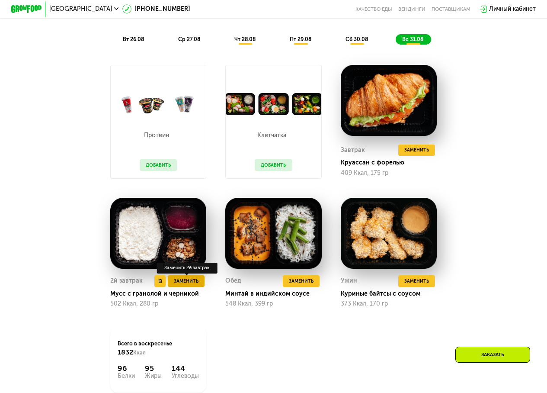 The image size is (547, 393). Describe the element at coordinates (126, 281) in the screenshot. I see `div: 2й завтрак` at that location.